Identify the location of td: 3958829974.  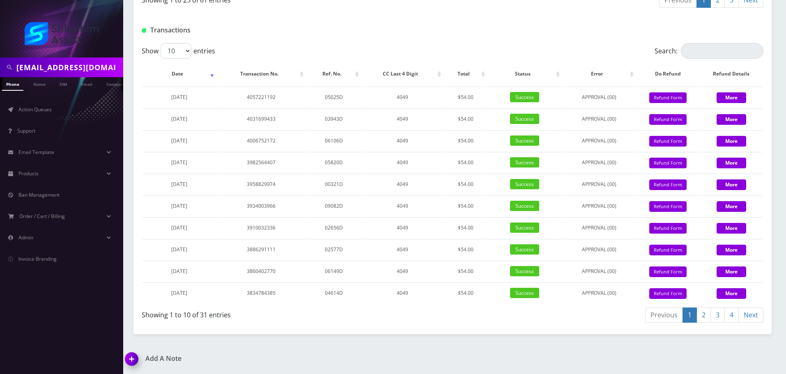
(261, 184).